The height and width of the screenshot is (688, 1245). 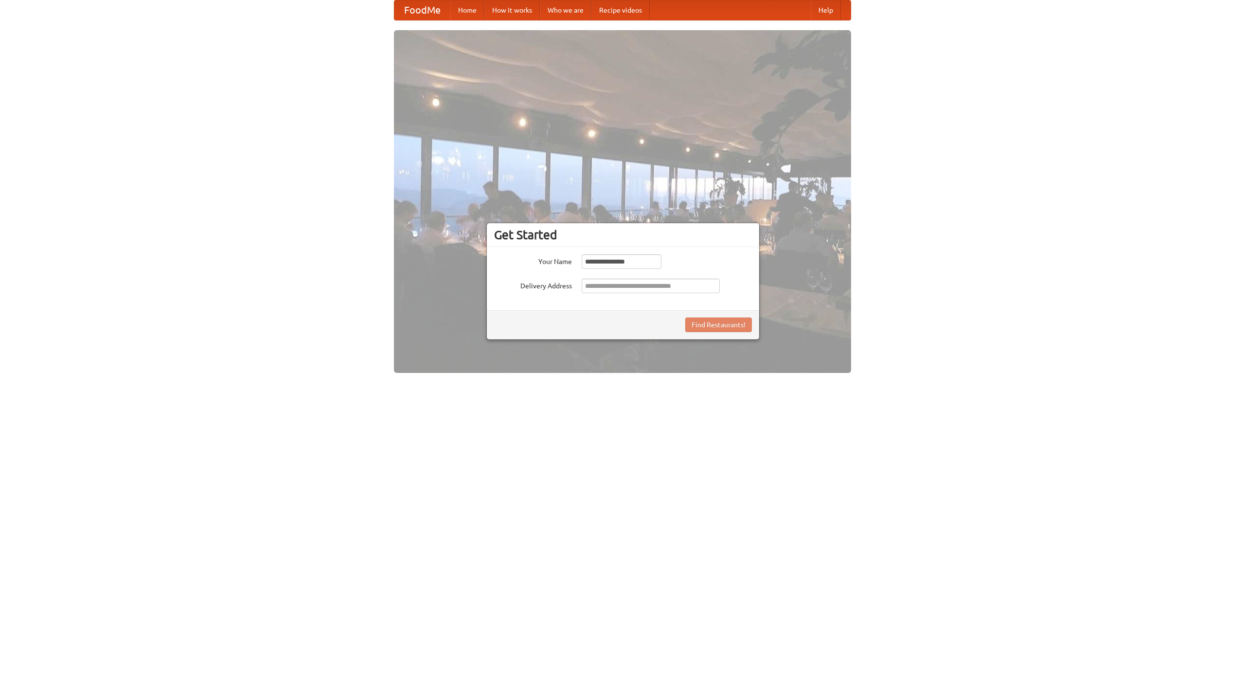 What do you see at coordinates (826, 10) in the screenshot?
I see `a: Help` at bounding box center [826, 10].